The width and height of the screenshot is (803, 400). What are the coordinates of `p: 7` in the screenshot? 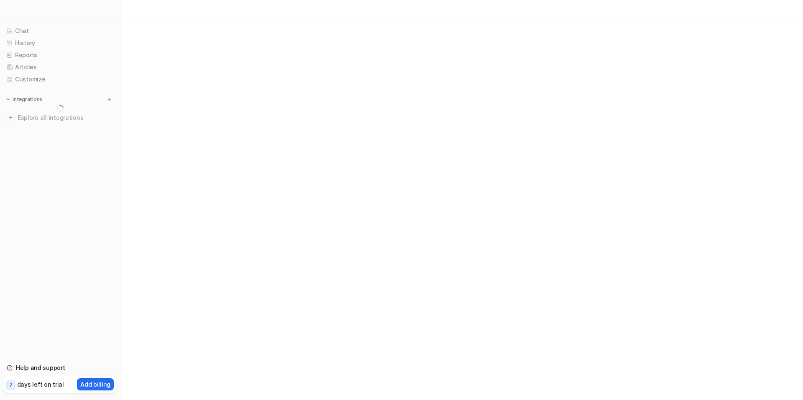 It's located at (11, 385).